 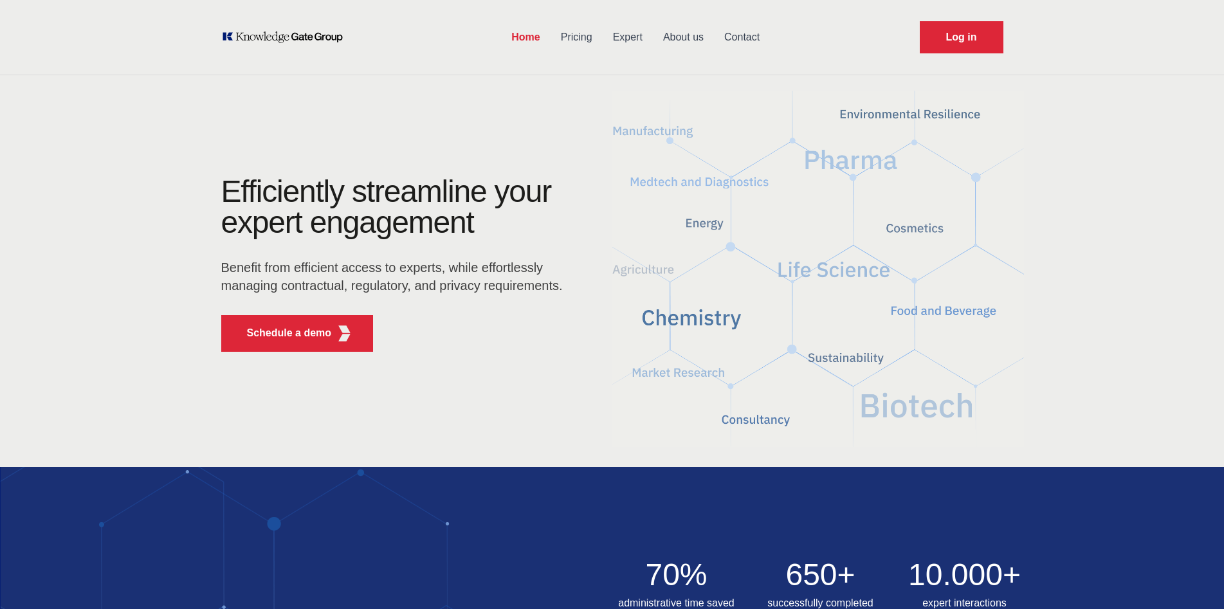 I want to click on h2: 10.000+, so click(x=965, y=575).